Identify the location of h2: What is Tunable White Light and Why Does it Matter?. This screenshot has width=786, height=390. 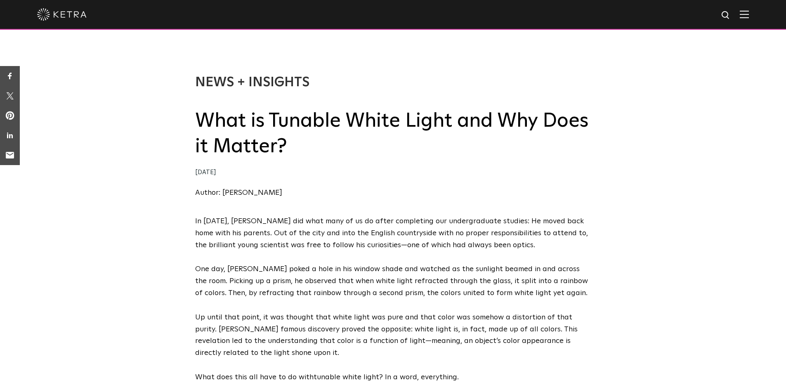
(393, 134).